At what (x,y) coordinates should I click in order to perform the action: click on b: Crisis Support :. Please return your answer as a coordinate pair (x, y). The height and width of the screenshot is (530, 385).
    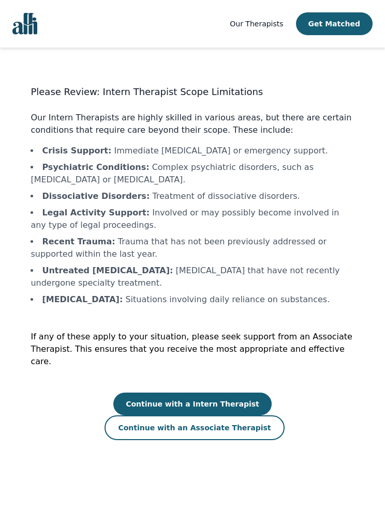
    Looking at the image, I should click on (77, 150).